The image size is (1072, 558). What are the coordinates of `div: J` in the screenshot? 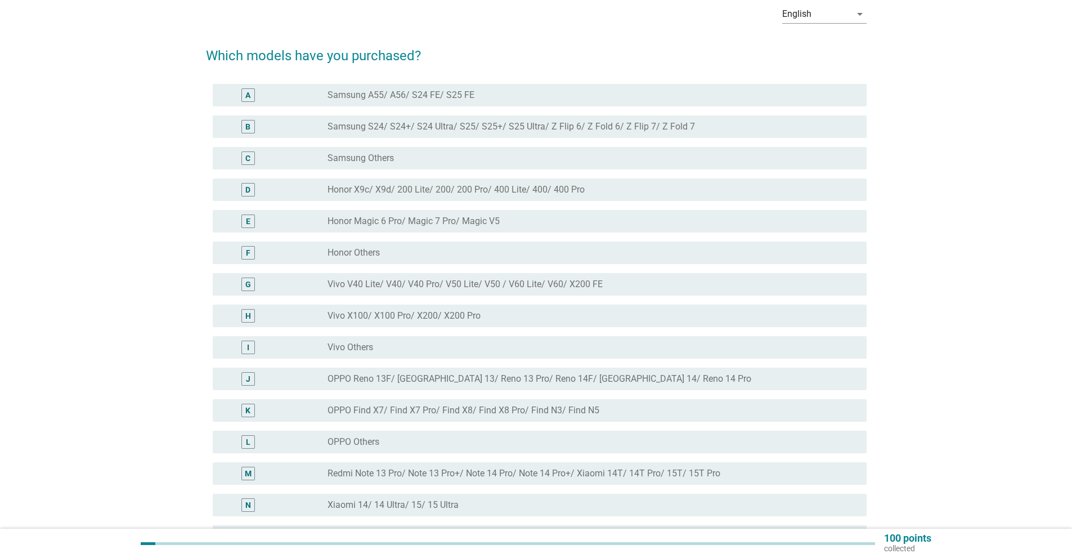 It's located at (248, 379).